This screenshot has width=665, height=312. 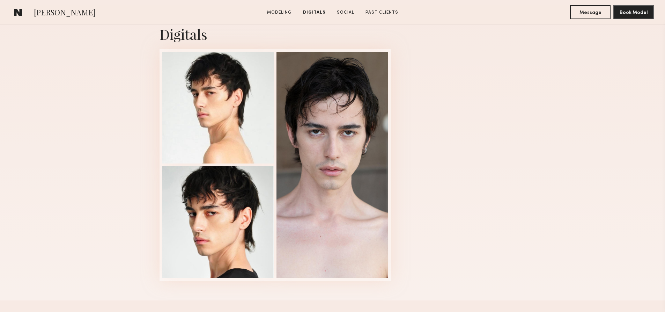 I want to click on a: Book Model, so click(x=634, y=12).